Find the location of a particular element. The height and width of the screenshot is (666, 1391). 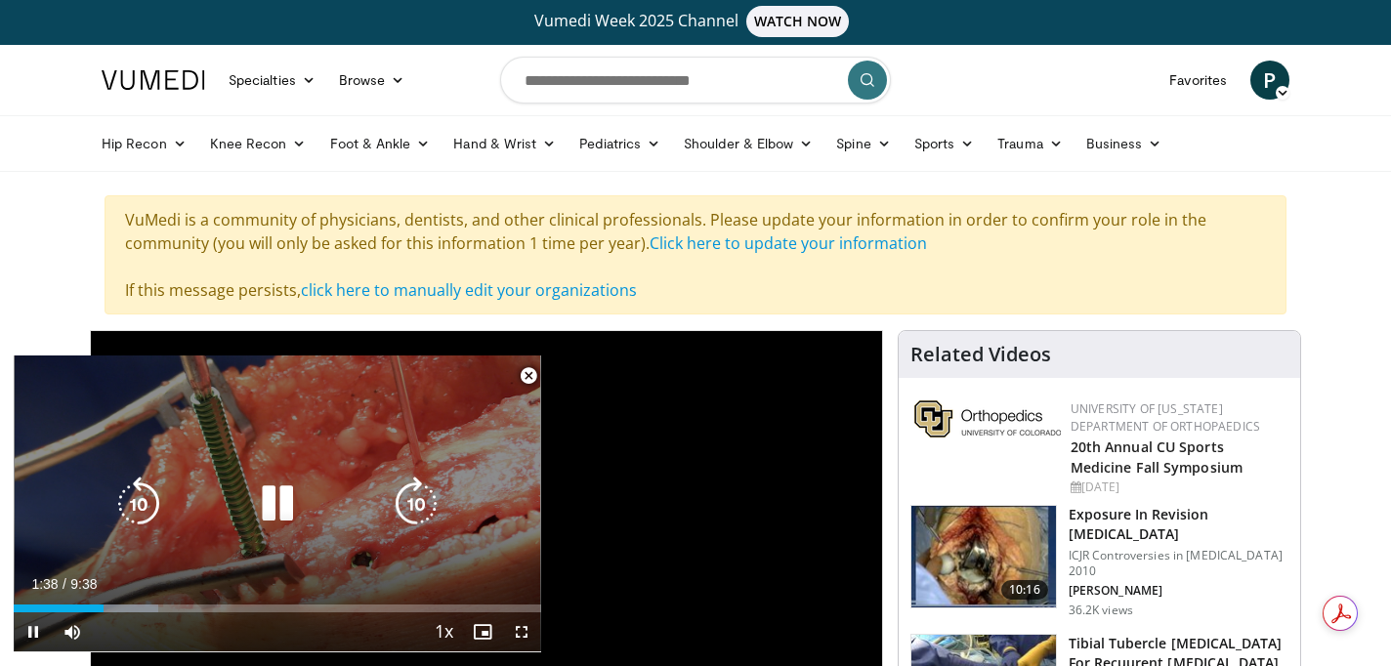

a: Click here to update your information is located at coordinates (788, 243).